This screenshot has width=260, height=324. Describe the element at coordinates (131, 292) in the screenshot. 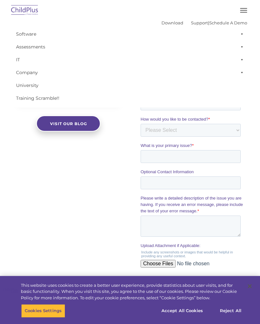

I see `div: This website uses cookies to create a better user experience, provide statistics about user visit...` at that location.